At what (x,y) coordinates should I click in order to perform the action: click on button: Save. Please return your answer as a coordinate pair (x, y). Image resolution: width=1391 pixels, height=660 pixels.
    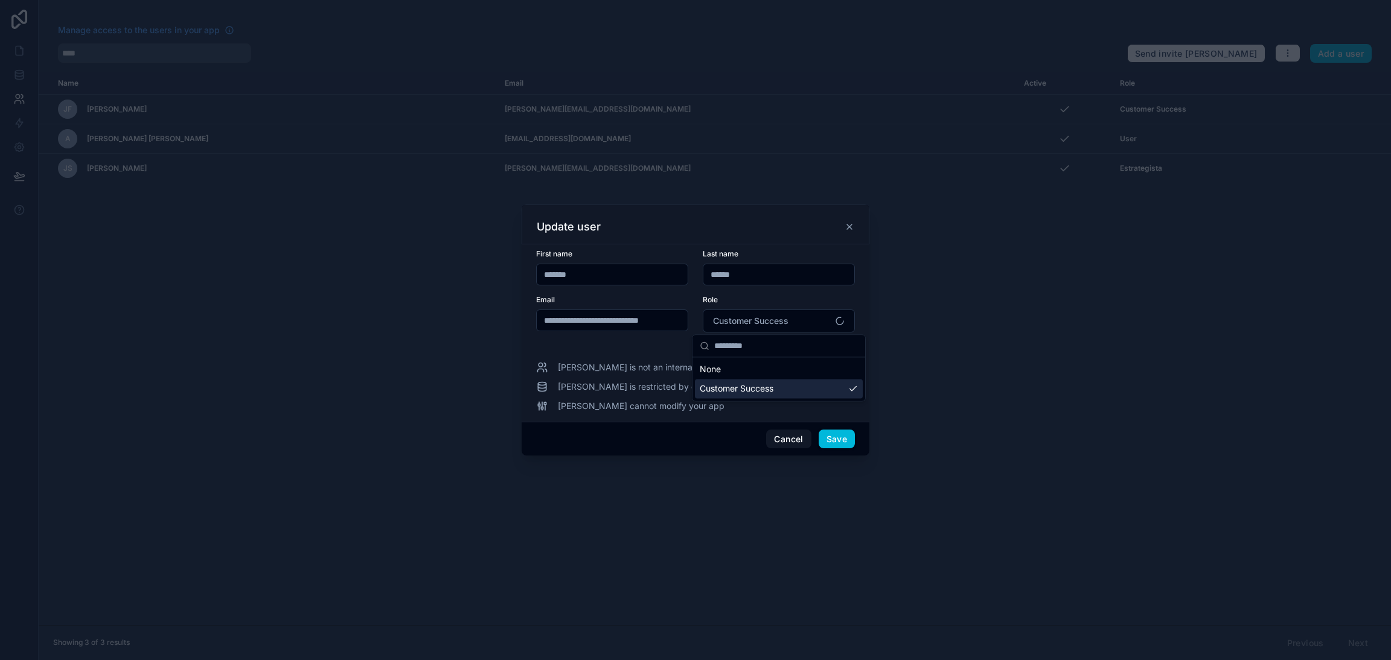
    Looking at the image, I should click on (837, 439).